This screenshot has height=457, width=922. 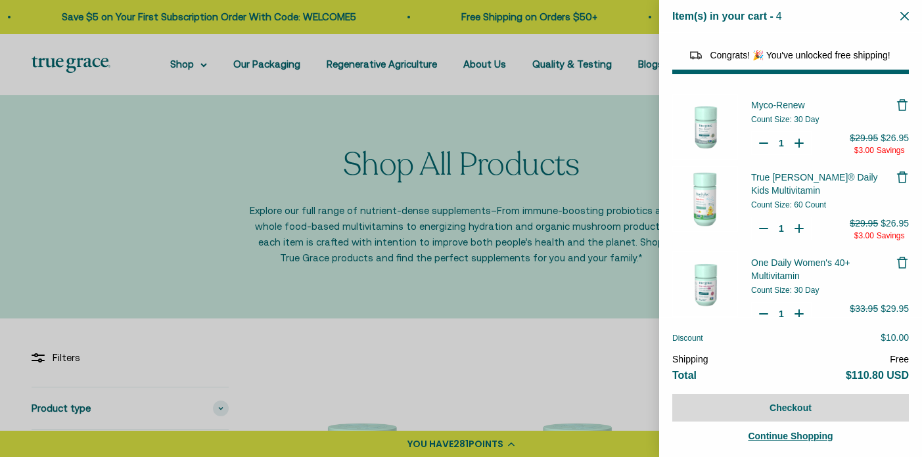 I want to click on input: Quantity for True Littles® Daily Kids Multivitamin, so click(x=781, y=229).